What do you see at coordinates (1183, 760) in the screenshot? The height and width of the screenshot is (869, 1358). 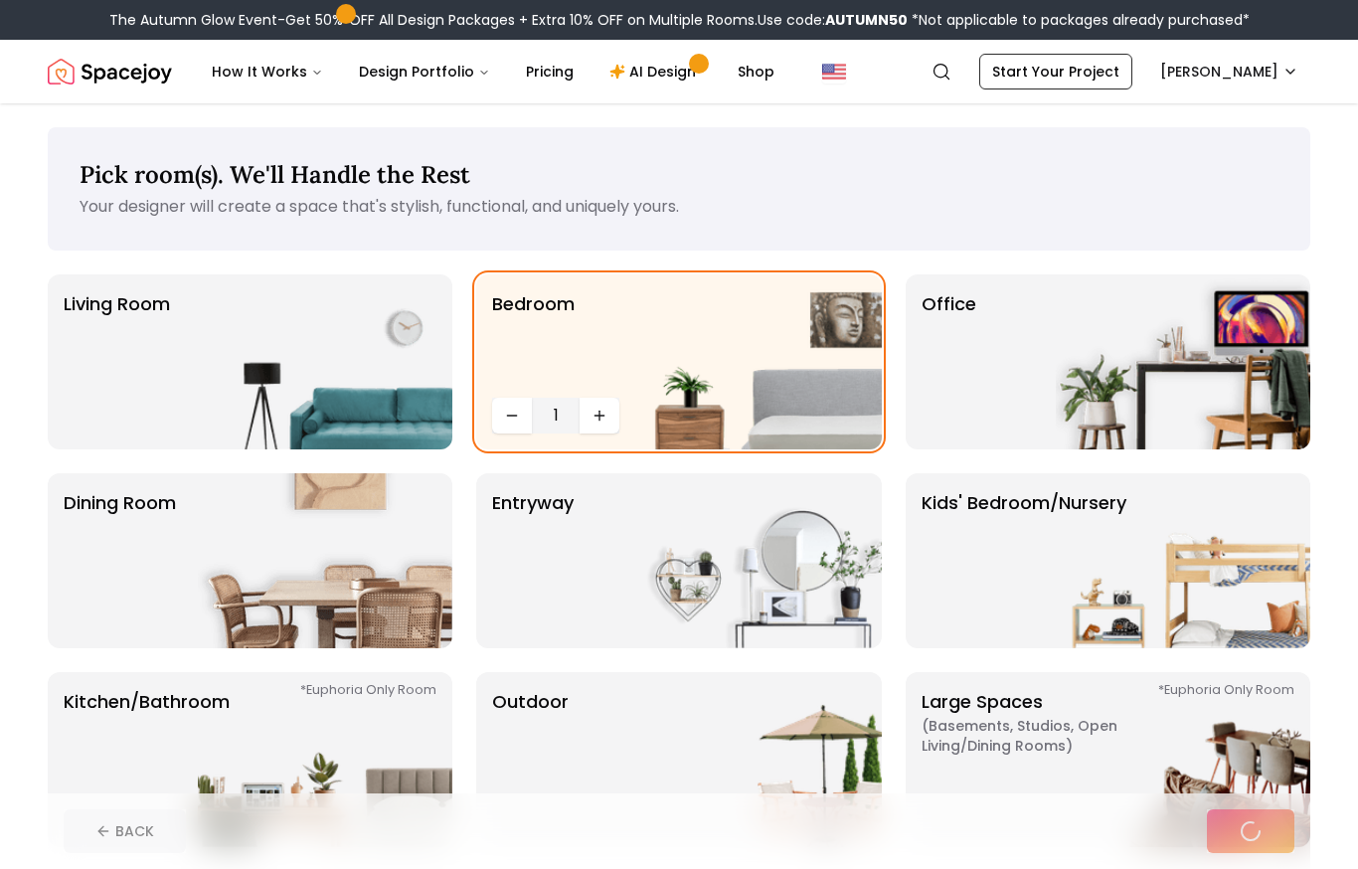 I see `img: Large Spaces *Euphoria Only` at bounding box center [1183, 760].